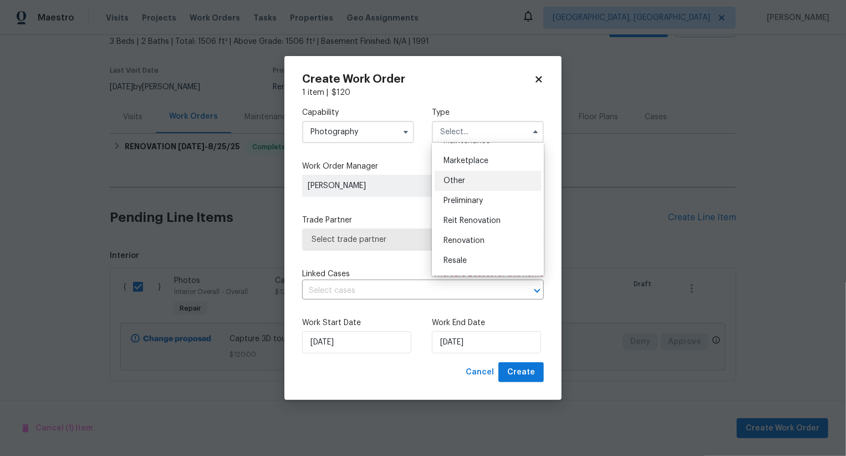 This screenshot has width=846, height=456. I want to click on button: Create, so click(521, 372).